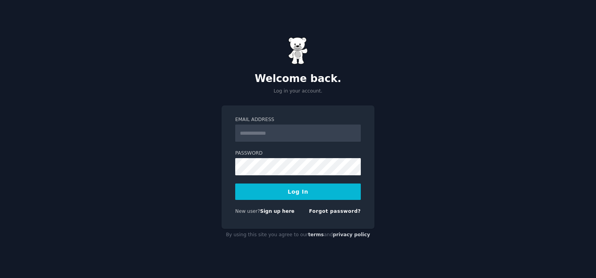  Describe the element at coordinates (298, 120) in the screenshot. I see `label: Email Address` at that location.